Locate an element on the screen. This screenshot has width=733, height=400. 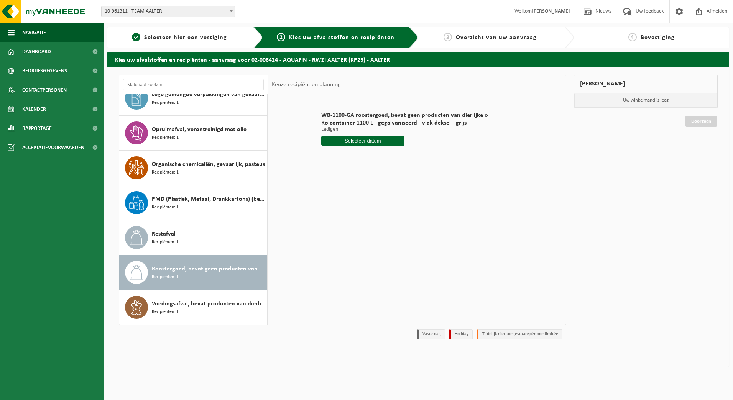
span: 10-961311 - TEAM AALTER is located at coordinates (168, 12).